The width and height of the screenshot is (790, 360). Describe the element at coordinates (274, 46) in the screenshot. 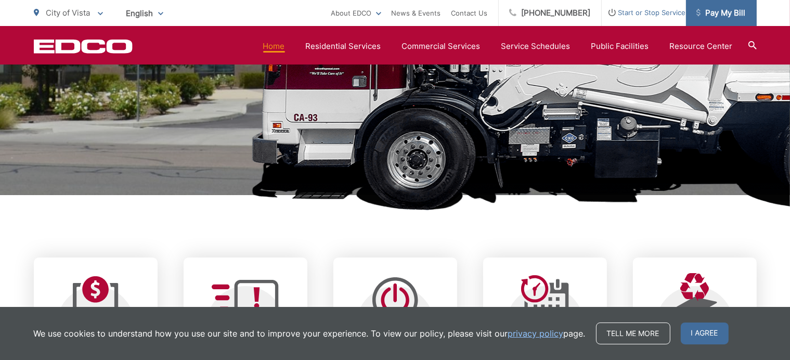

I see `a: Home` at that location.